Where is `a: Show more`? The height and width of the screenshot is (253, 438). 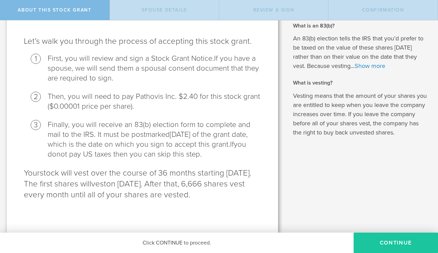
a: Show more is located at coordinates (370, 66).